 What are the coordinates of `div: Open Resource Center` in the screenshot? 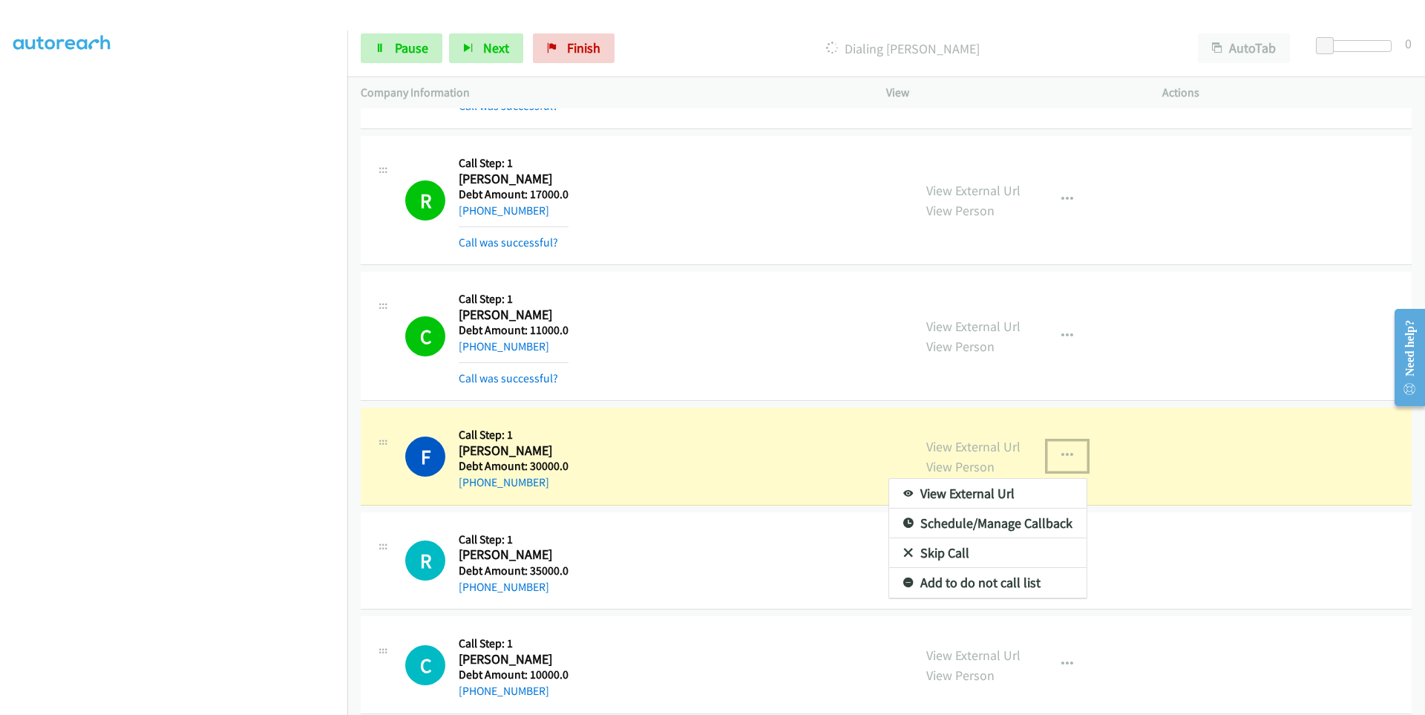 It's located at (27, 59).